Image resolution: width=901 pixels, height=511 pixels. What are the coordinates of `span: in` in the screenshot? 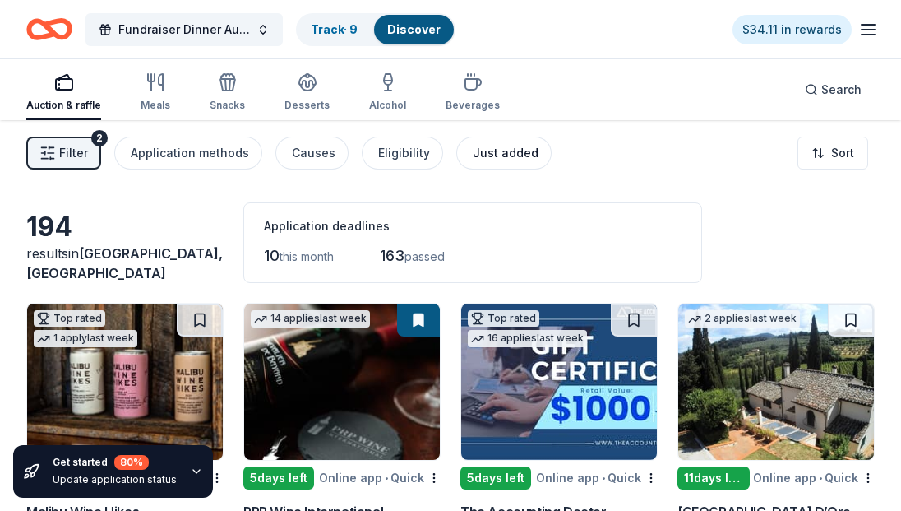 It's located at (124, 263).